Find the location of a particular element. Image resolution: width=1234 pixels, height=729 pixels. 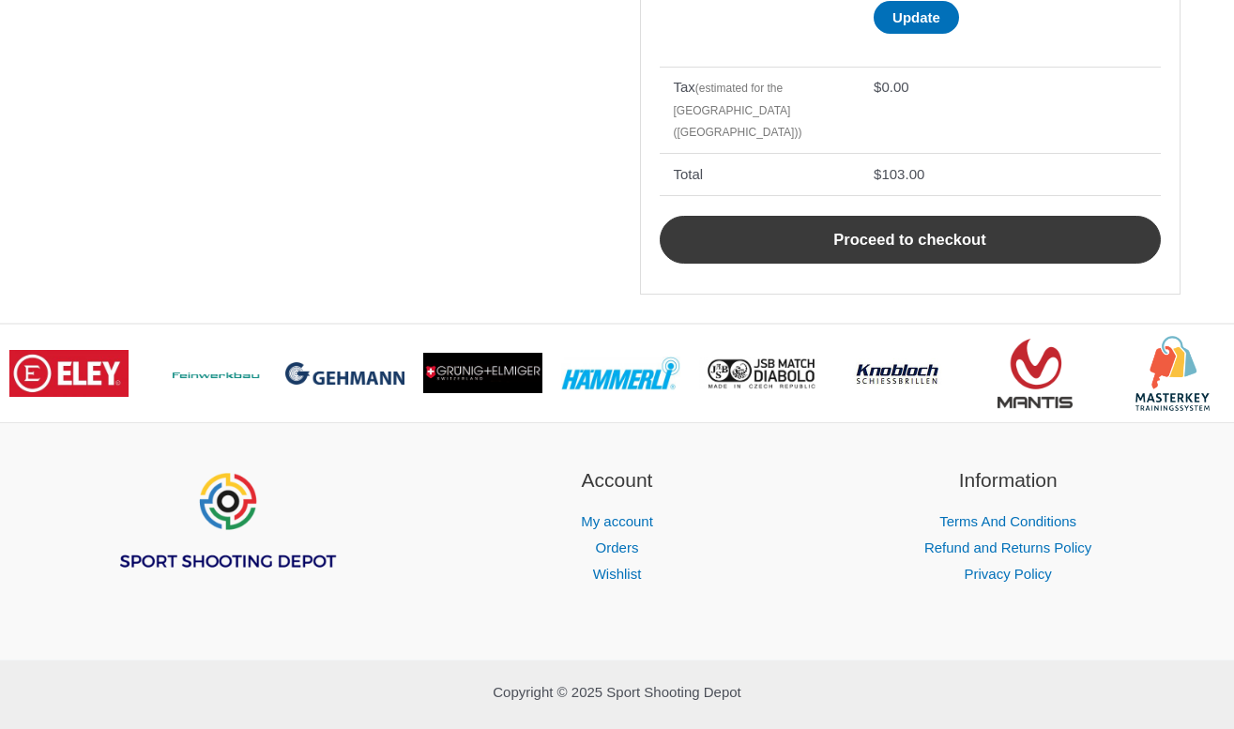

a: Privacy Policy is located at coordinates (1006, 573).